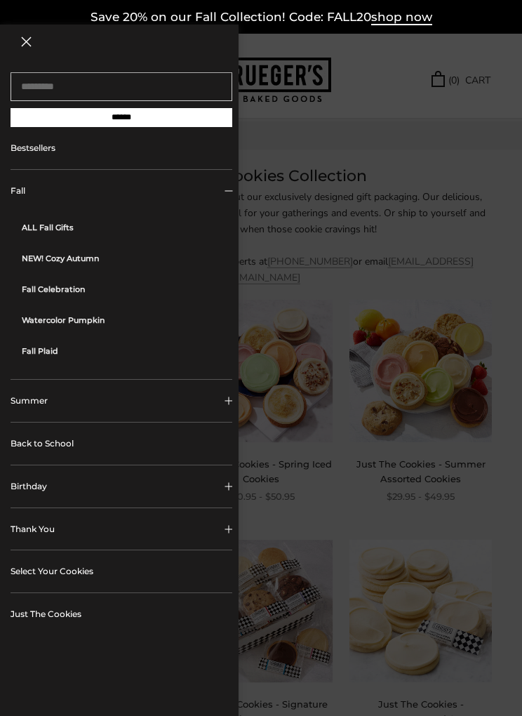 This screenshot has width=522, height=716. I want to click on a: Save 20% on our Fall Collection! Code: FALL20shop now, so click(261, 18).